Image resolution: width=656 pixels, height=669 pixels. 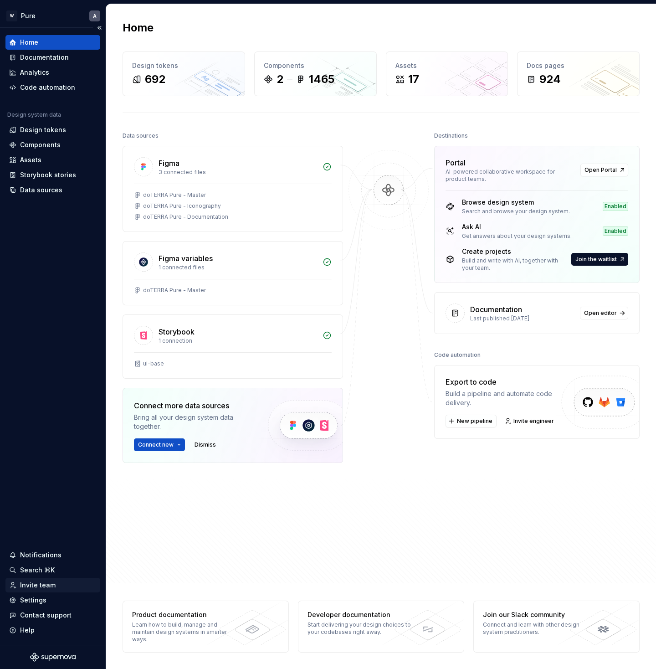 I want to click on a: Supernova Logo, so click(x=53, y=657).